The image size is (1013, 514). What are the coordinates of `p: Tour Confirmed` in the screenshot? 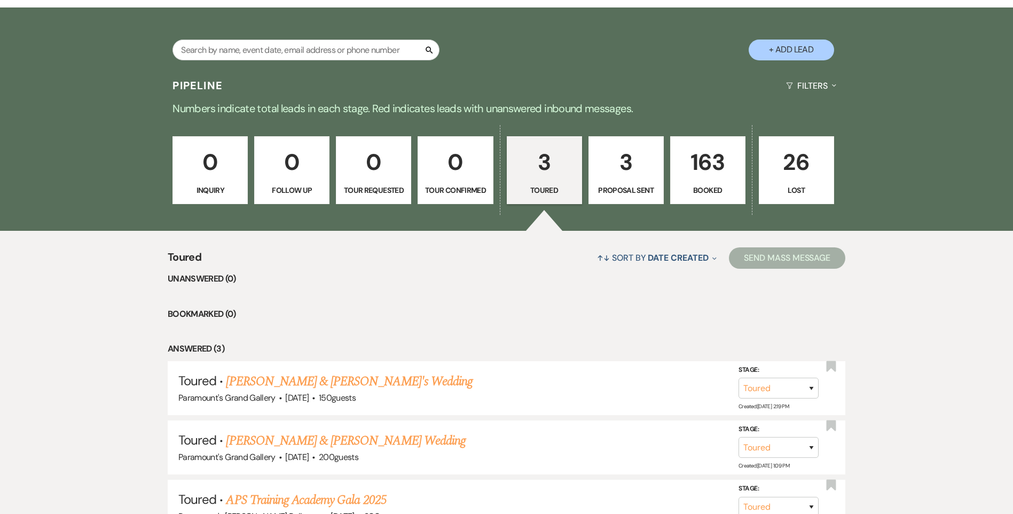 It's located at (455, 190).